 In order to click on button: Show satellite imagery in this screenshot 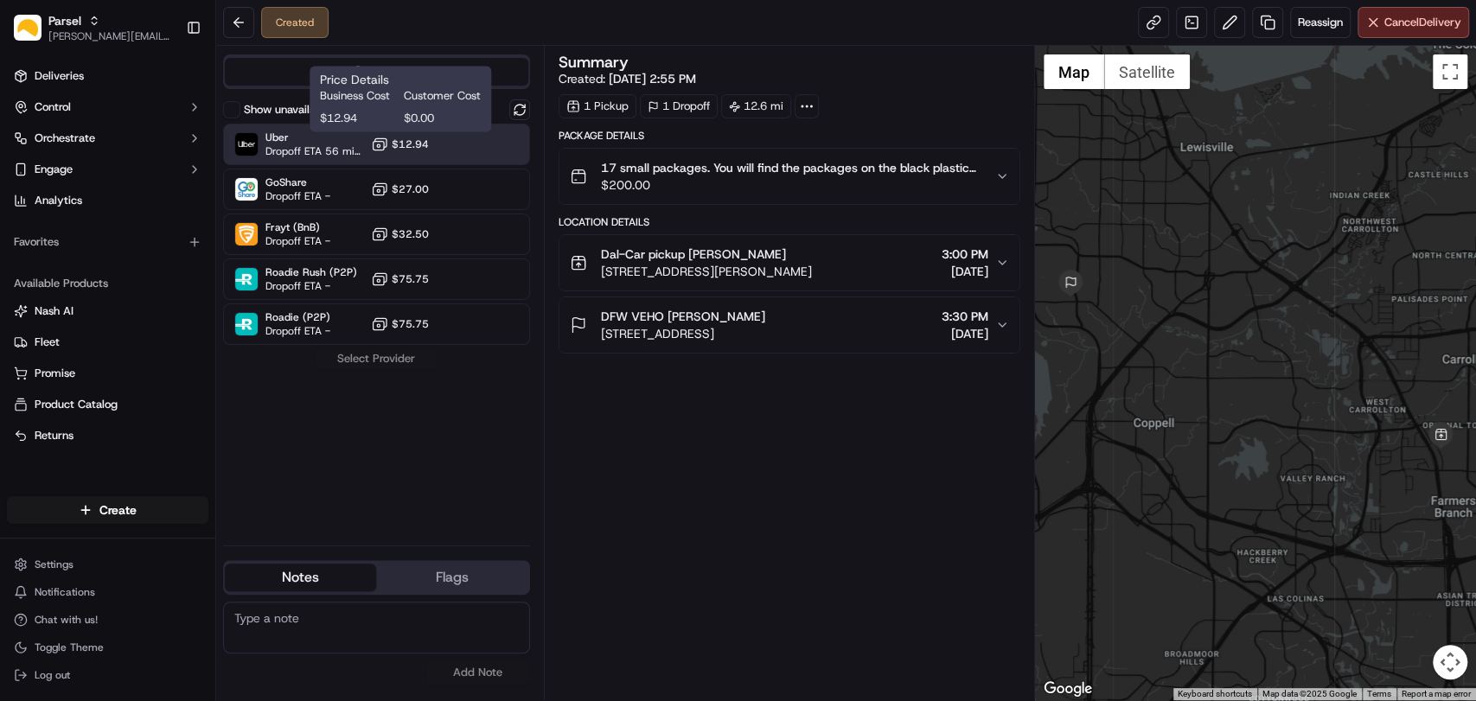, I will do `click(1147, 72)`.